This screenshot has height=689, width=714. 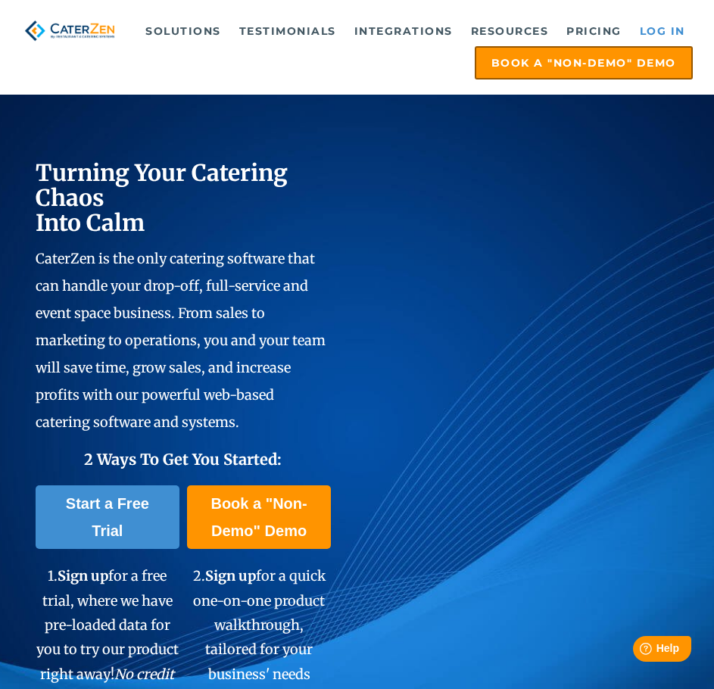 What do you see at coordinates (662, 31) in the screenshot?
I see `a: Log in` at bounding box center [662, 31].